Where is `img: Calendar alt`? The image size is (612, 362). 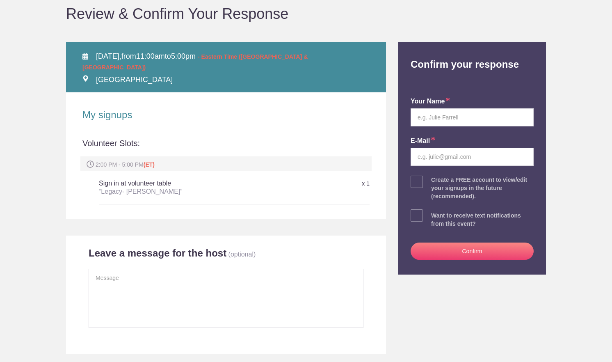 img: Calendar alt is located at coordinates (85, 56).